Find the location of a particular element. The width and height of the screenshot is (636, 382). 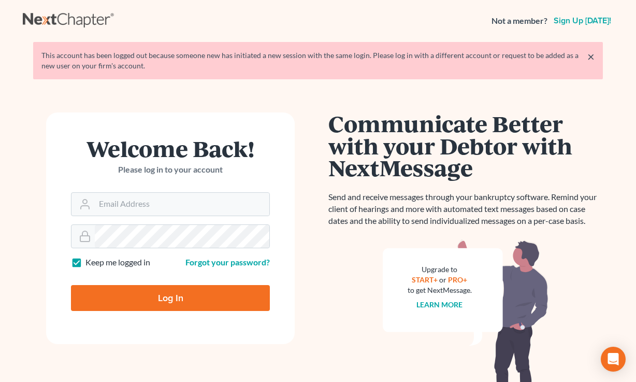

h1: Communicate Better with your Debtor with NextMessage is located at coordinates (465, 145).